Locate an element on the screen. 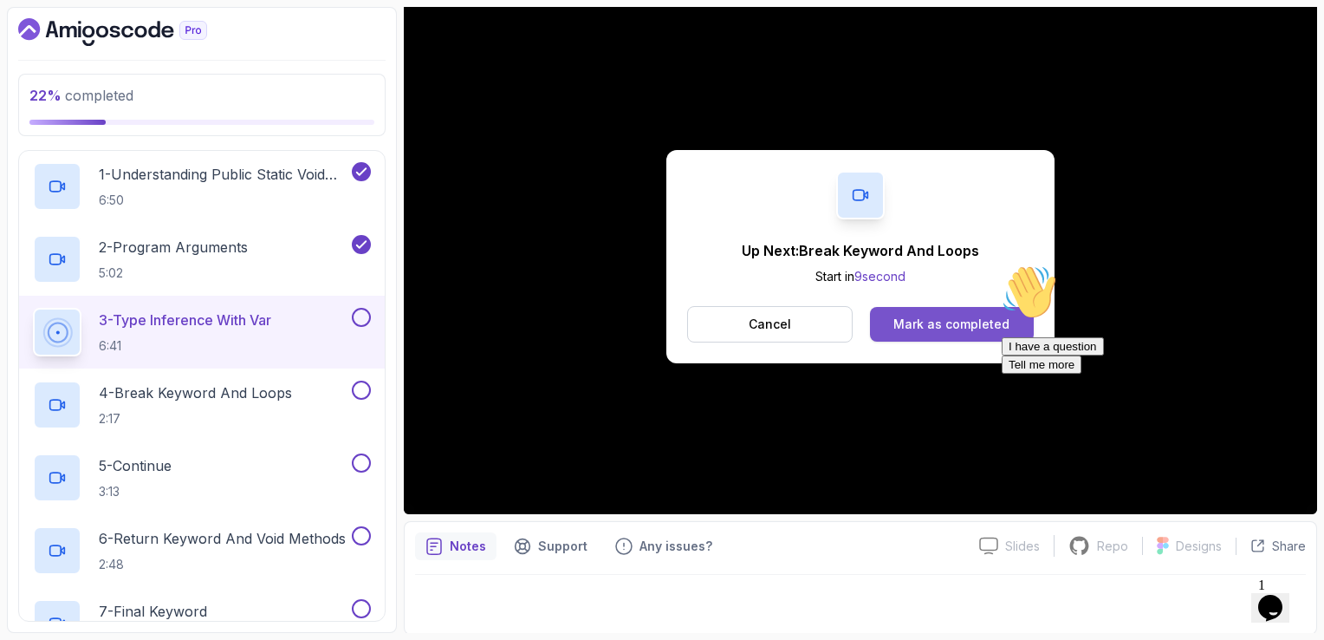 Image resolution: width=1324 pixels, height=640 pixels. p: Notes is located at coordinates (468, 546).